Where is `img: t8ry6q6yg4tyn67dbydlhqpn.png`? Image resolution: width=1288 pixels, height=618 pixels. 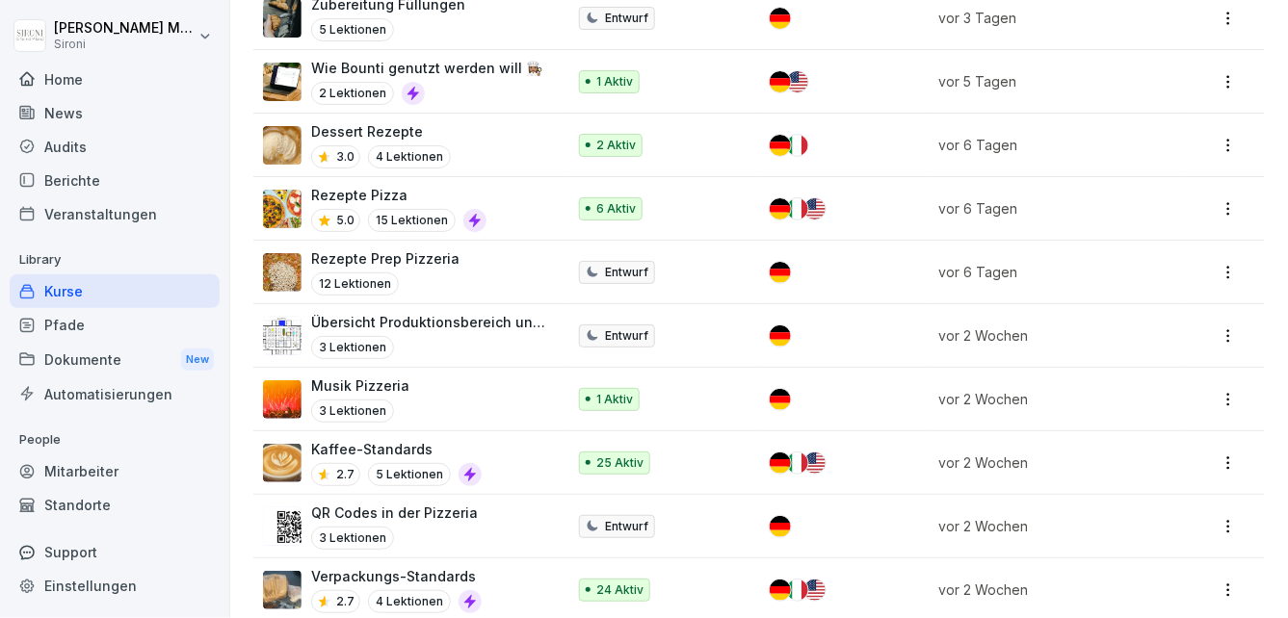
img: t8ry6q6yg4tyn67dbydlhqpn.png is located at coordinates (282, 273).